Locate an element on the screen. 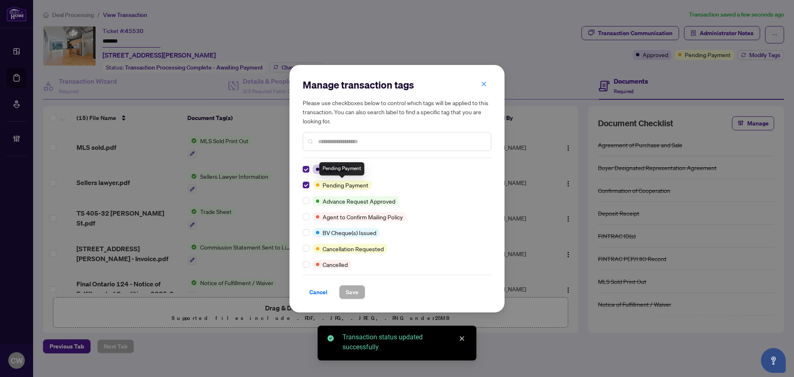 The width and height of the screenshot is (794, 377). button: Cancel is located at coordinates (319, 292).